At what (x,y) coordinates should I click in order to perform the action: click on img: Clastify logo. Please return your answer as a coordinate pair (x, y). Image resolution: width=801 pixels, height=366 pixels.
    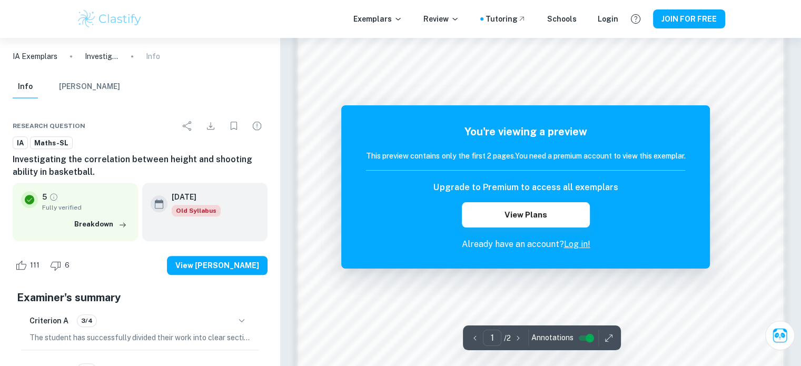
    Looking at the image, I should click on (110, 19).